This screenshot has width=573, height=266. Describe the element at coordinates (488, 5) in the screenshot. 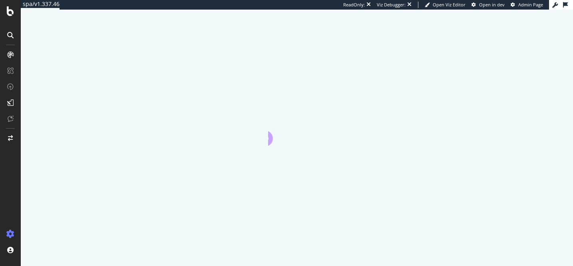

I see `a: Open in dev` at that location.